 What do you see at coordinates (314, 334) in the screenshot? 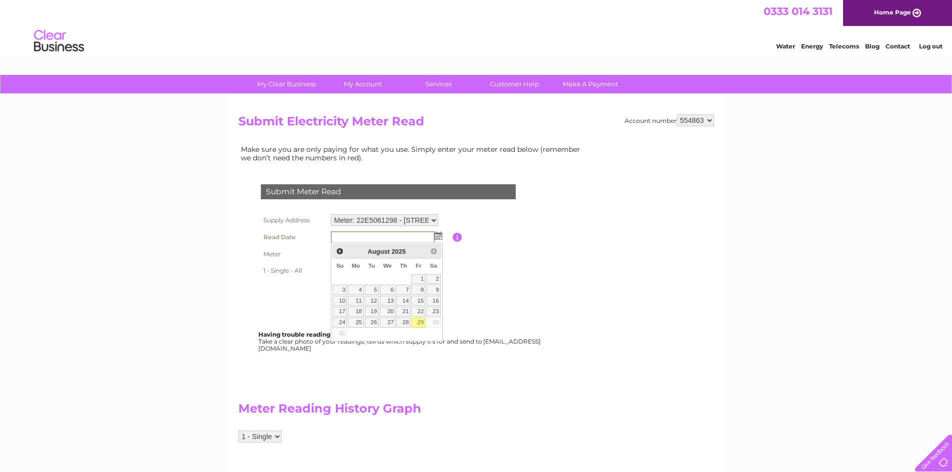
I see `b: Having trouble reading your meter?` at bounding box center [314, 334].